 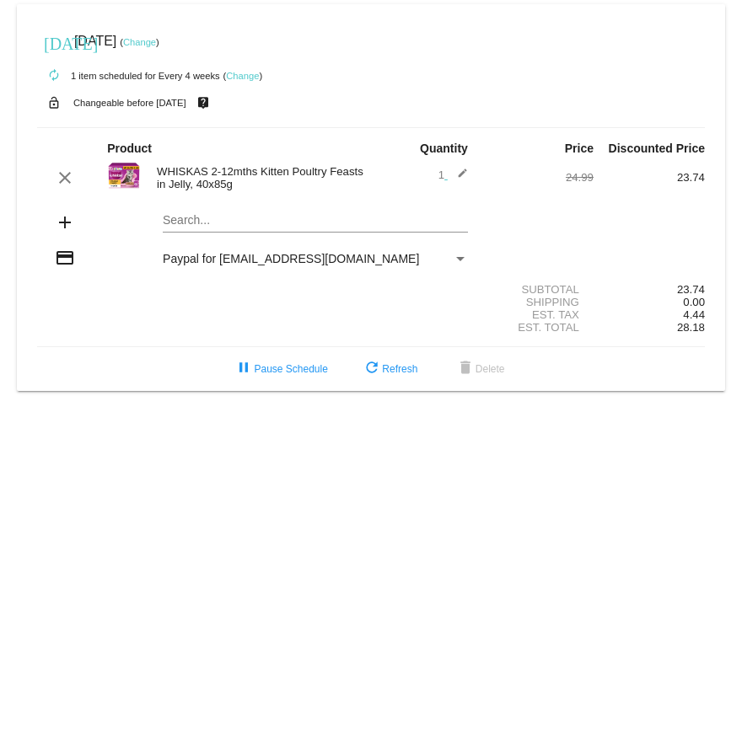 What do you see at coordinates (480, 369) in the screenshot?
I see `span: Delete` at bounding box center [480, 369].